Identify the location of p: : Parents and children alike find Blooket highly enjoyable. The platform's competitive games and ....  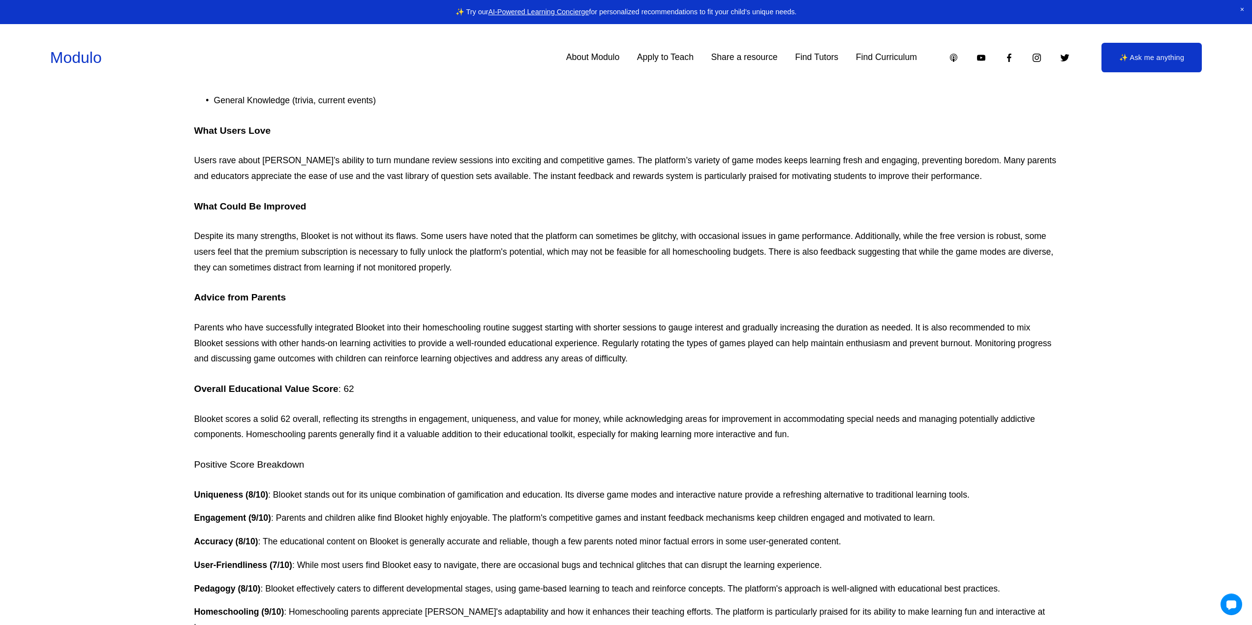
(626, 519).